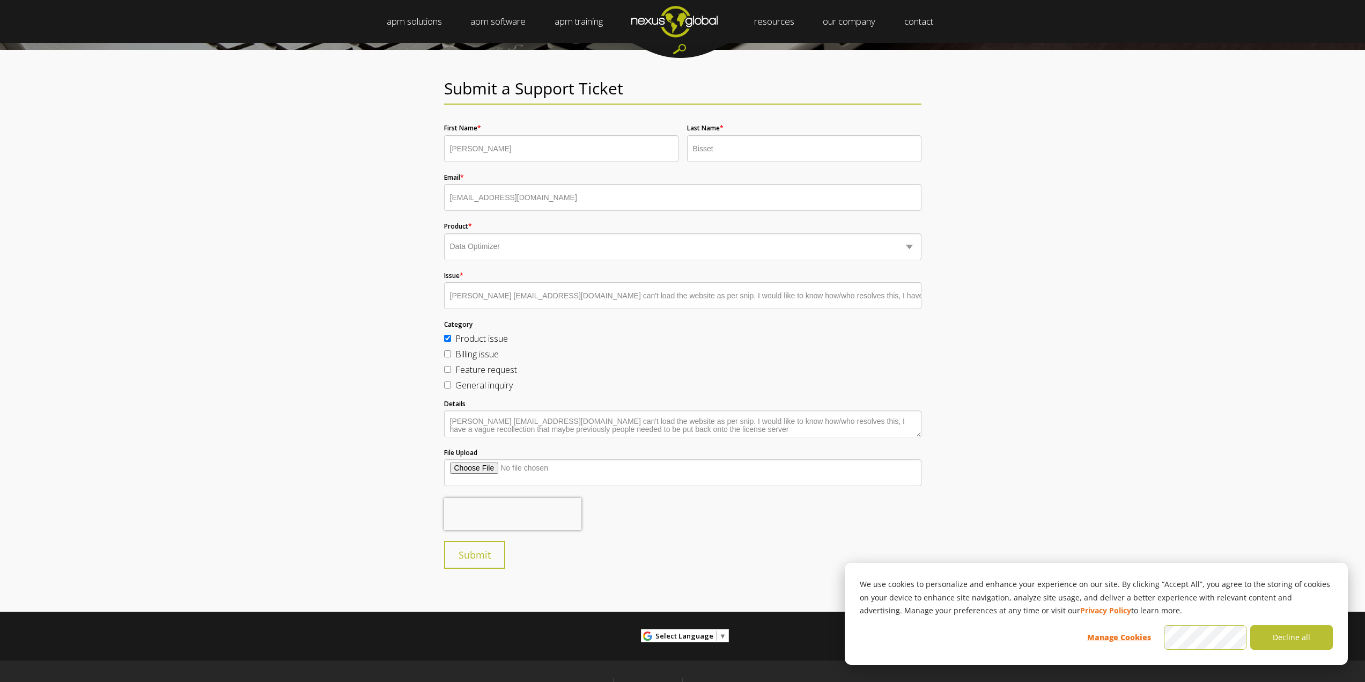 This screenshot has height=682, width=1365. Describe the element at coordinates (475, 555) in the screenshot. I see `input: Submit` at that location.